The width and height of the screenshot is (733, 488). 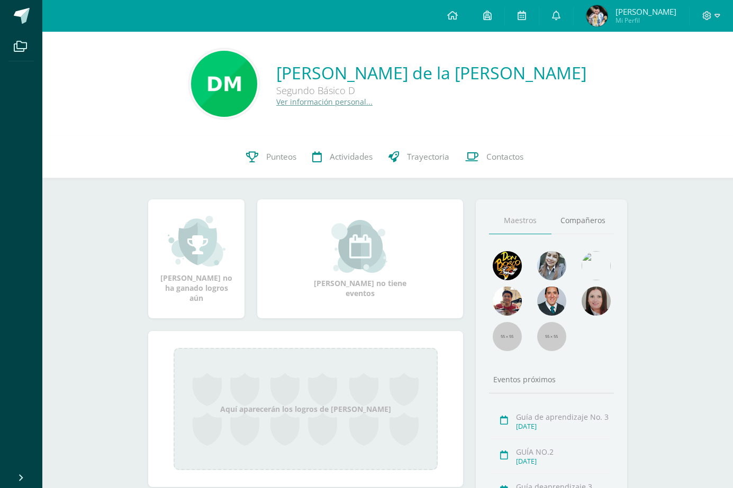 I want to click on div: Eventos próximos, so click(x=551, y=379).